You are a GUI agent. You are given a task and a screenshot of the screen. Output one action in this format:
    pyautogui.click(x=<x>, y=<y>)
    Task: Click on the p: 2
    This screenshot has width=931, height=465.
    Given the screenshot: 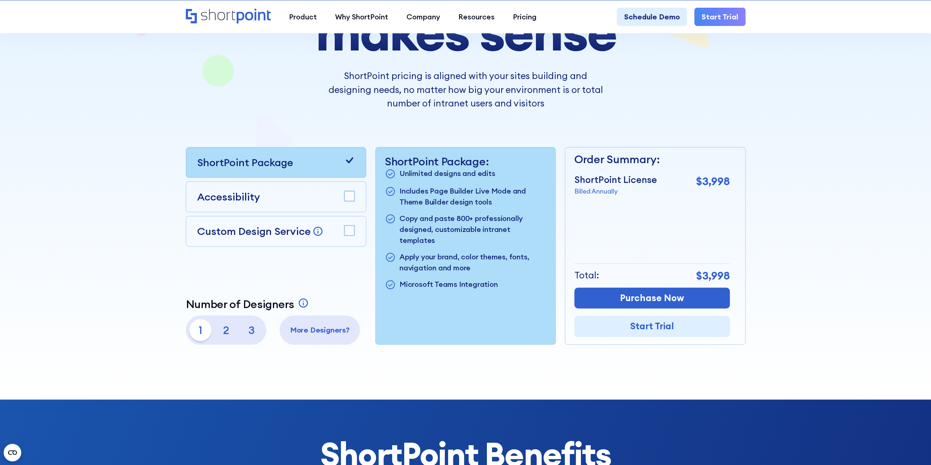 What is the action you would take?
    pyautogui.click(x=226, y=330)
    